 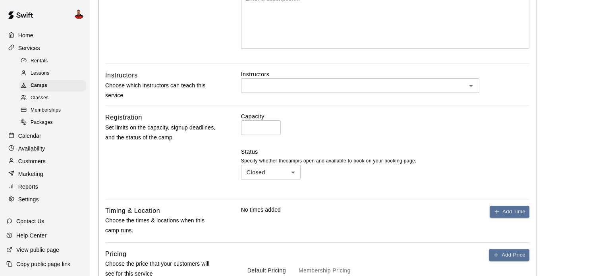 I want to click on p: Contact Us, so click(x=30, y=221).